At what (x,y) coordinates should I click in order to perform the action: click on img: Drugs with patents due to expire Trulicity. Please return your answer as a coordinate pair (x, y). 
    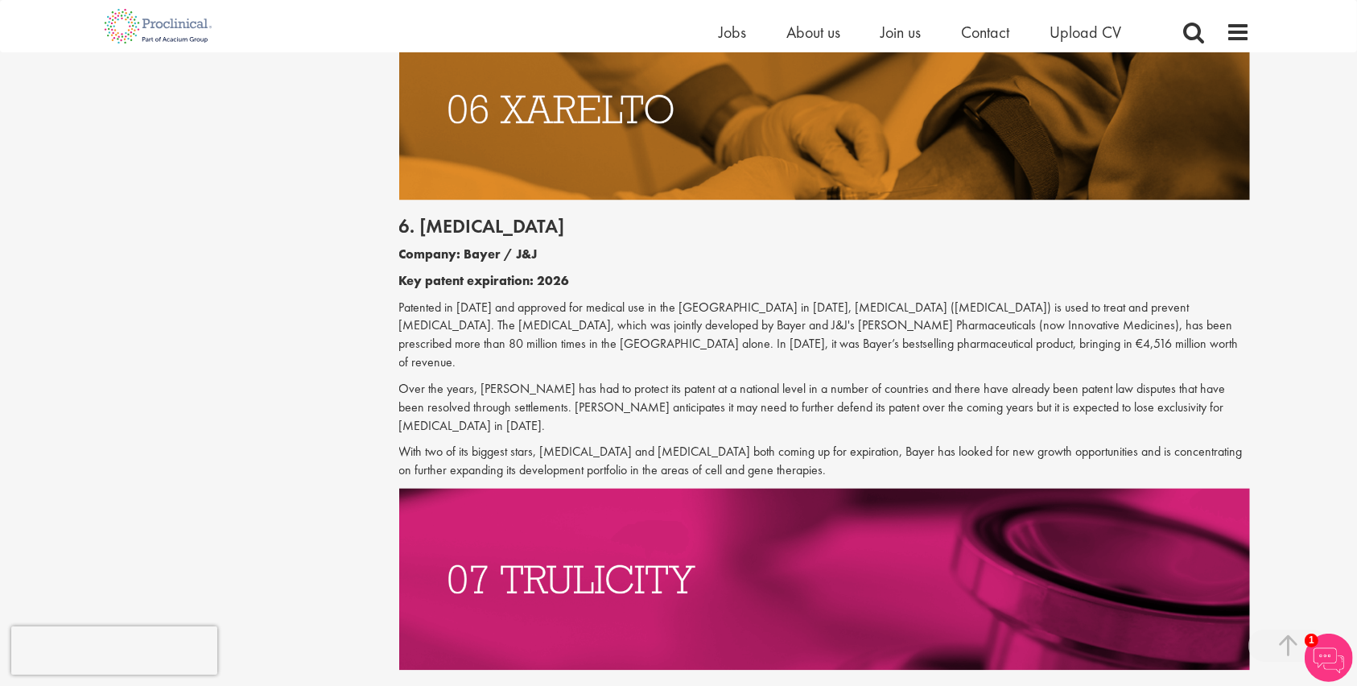
    Looking at the image, I should click on (825, 579).